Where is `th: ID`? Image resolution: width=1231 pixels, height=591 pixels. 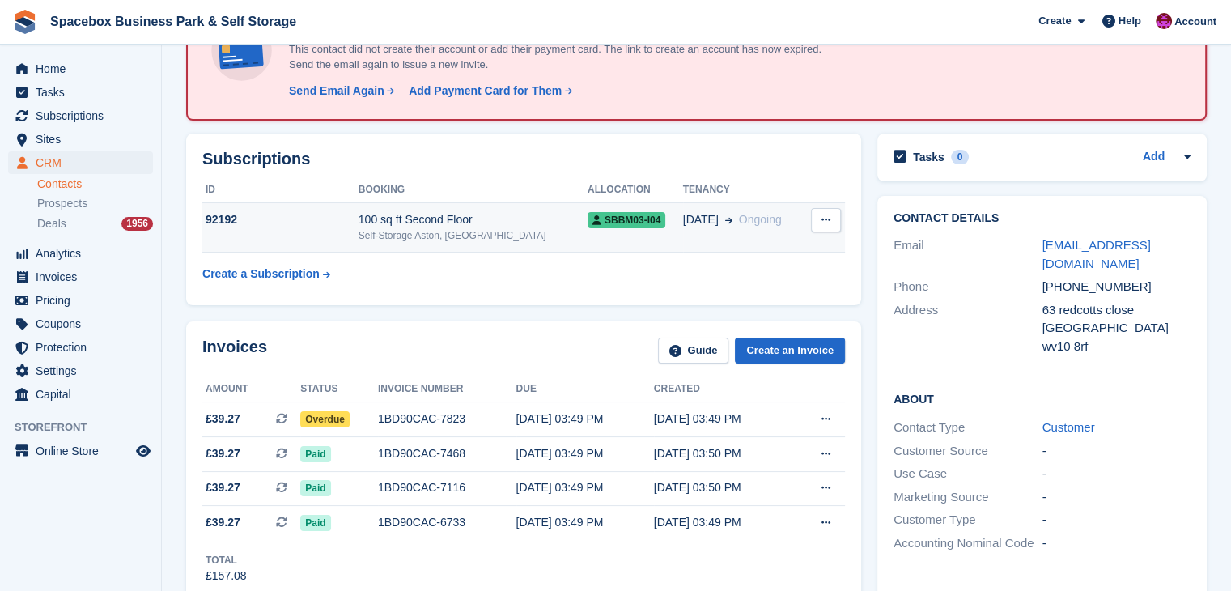 th: ID is located at coordinates (280, 190).